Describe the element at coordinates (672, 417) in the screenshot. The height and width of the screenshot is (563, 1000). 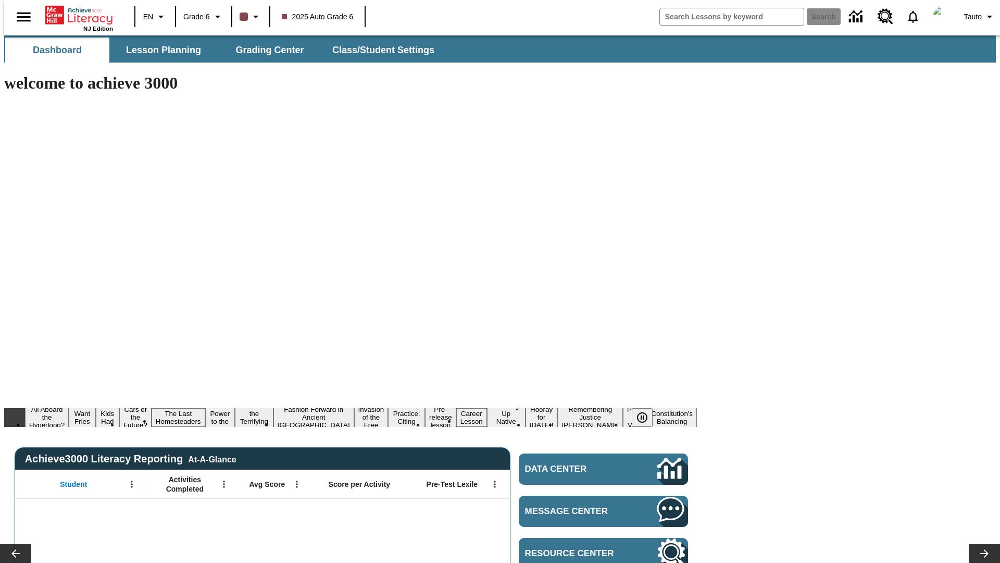
I see `button: Slide 17 The Constitution's Balancing Act` at that location.